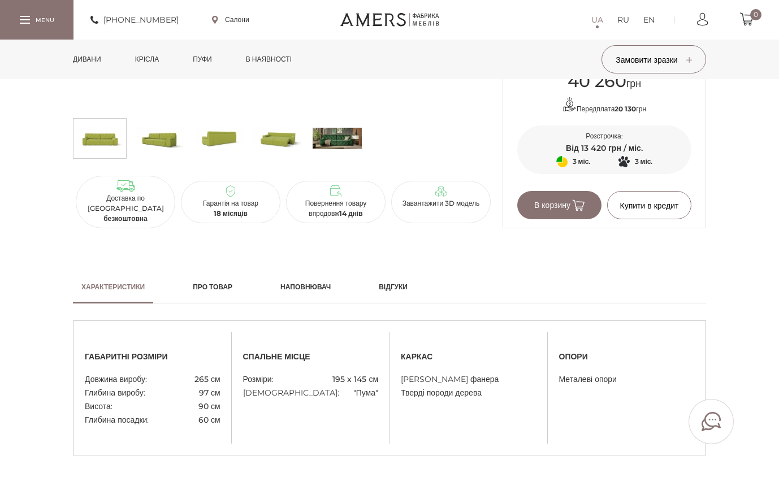 The height and width of the screenshot is (495, 779). Describe the element at coordinates (202, 59) in the screenshot. I see `a: Пуфи` at that location.